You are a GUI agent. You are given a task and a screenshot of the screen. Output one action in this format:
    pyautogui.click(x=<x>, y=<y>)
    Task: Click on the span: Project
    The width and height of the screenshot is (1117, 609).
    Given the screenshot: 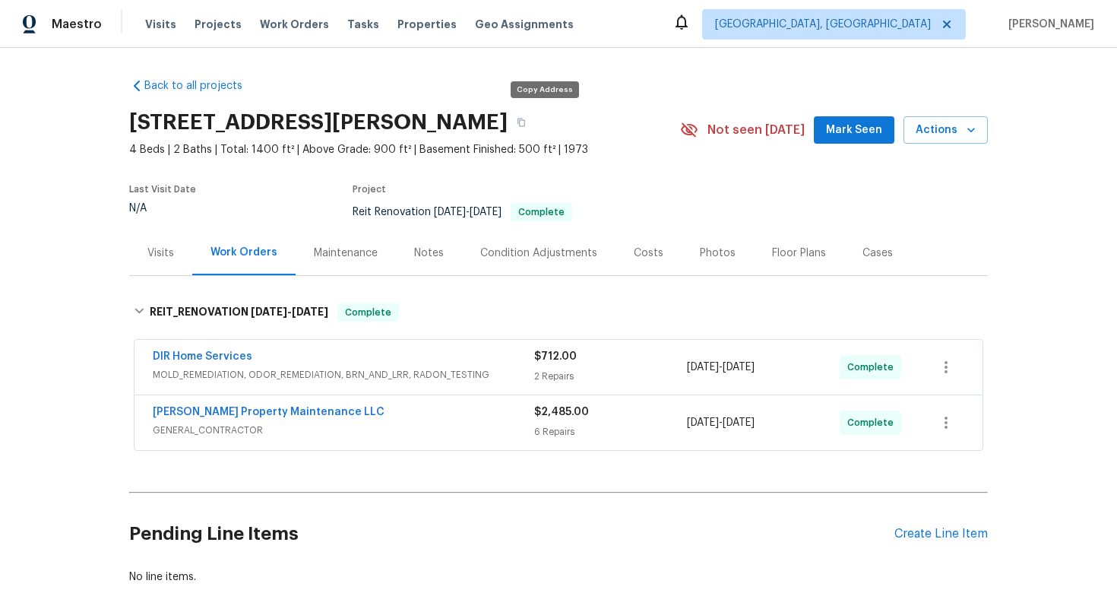 What is the action you would take?
    pyautogui.click(x=369, y=189)
    